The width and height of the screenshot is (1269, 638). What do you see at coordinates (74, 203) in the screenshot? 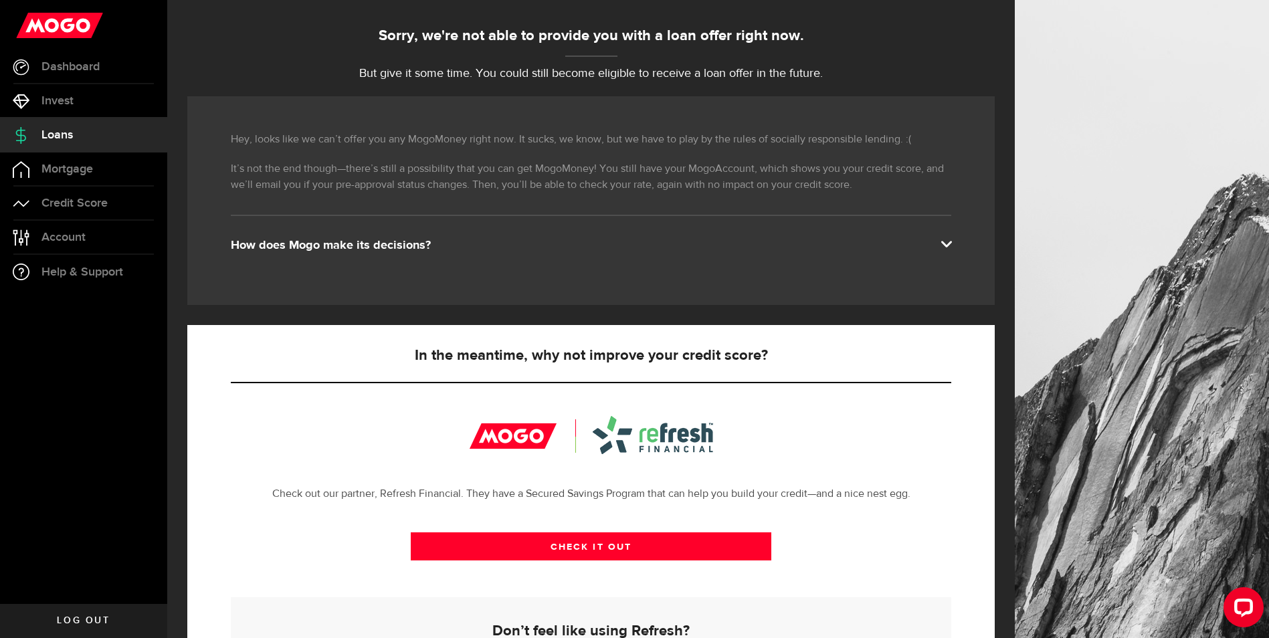
I see `span: Credit Score` at bounding box center [74, 203].